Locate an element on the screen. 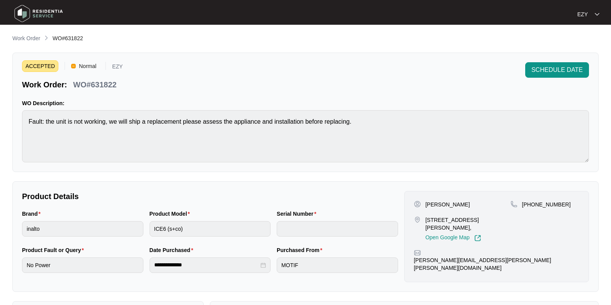  textarea: Fault: the unit is not working, we will ship a replacement please assess the appliance and instal... is located at coordinates (305, 136).